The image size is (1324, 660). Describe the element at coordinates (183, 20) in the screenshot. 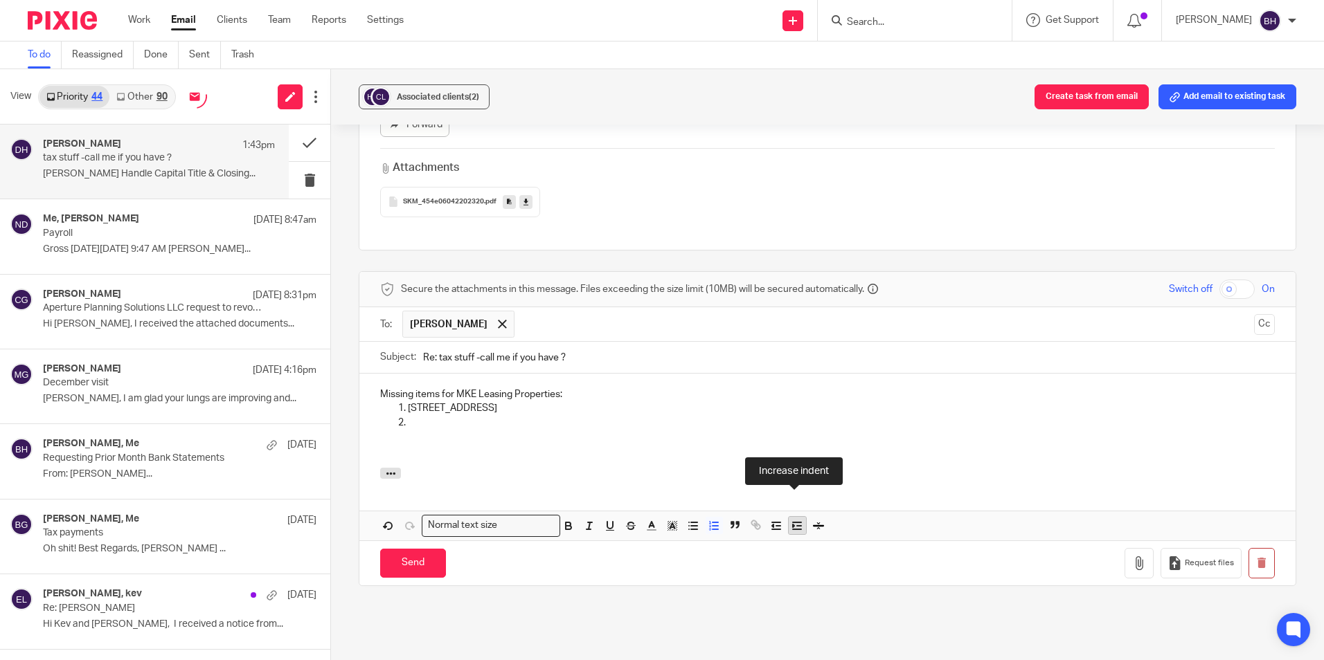

I see `a: Email` at that location.